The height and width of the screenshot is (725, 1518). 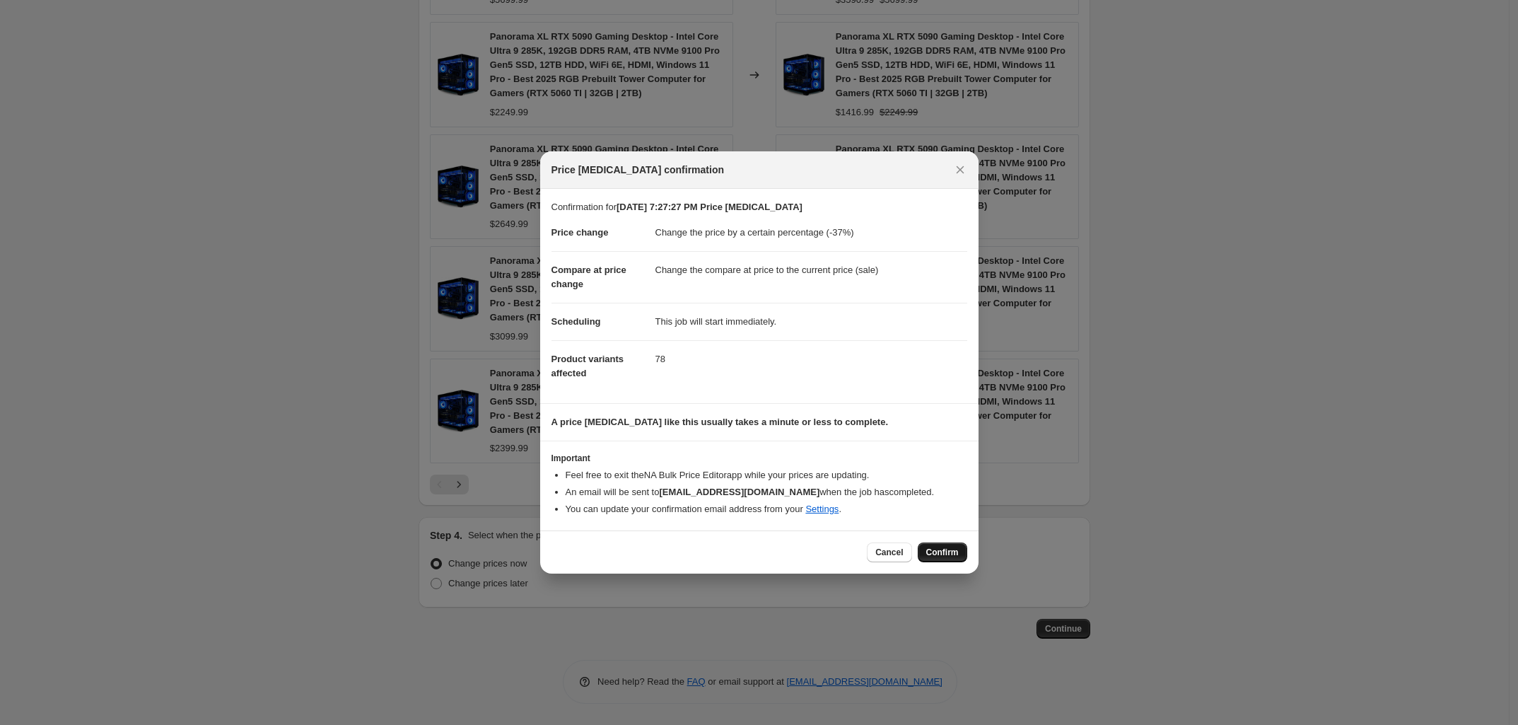 I want to click on span: Cancel, so click(x=888, y=552).